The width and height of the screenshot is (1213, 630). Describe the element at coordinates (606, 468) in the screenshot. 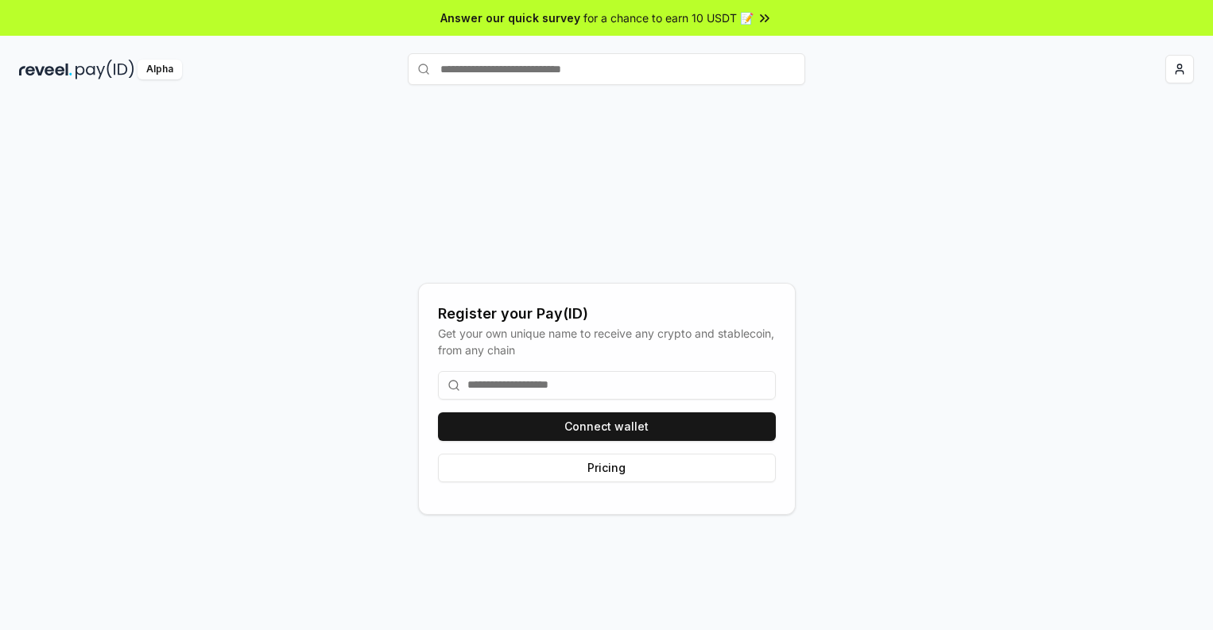

I see `button: Pricing` at that location.